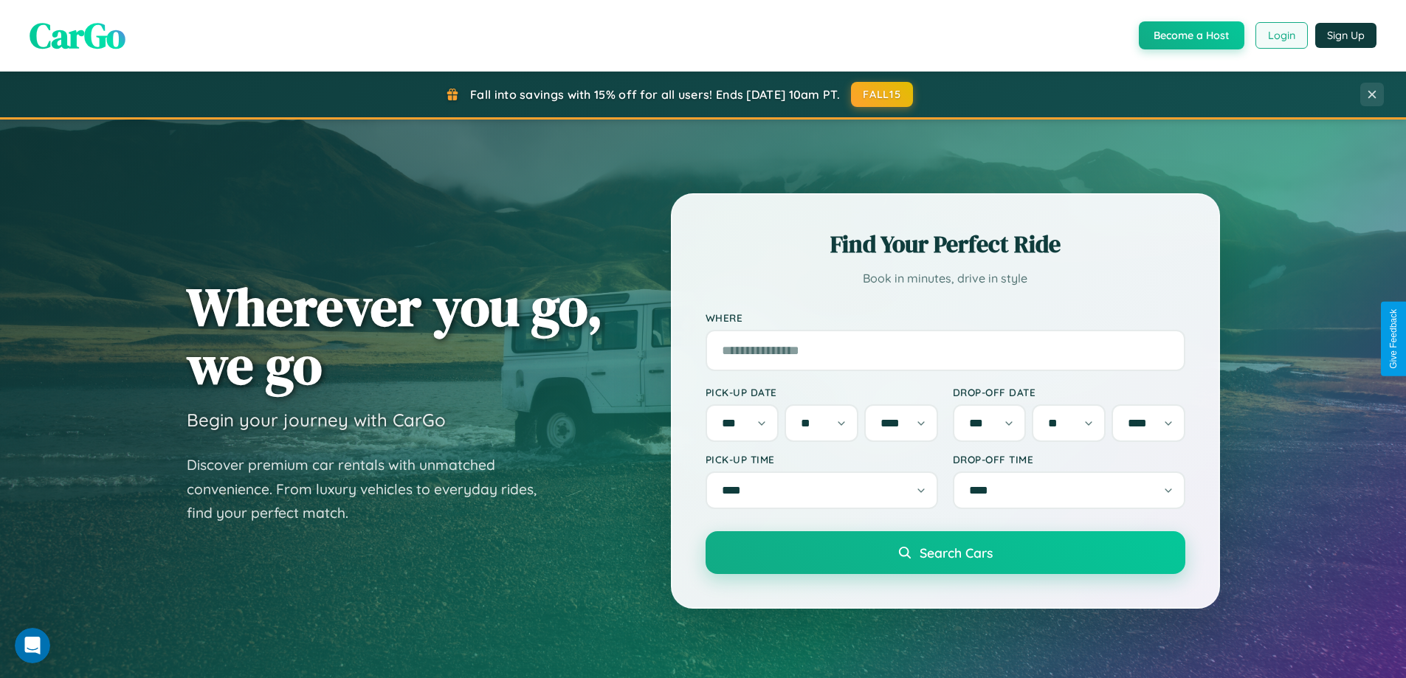 The width and height of the screenshot is (1406, 678). I want to click on button: Sign Up, so click(1346, 35).